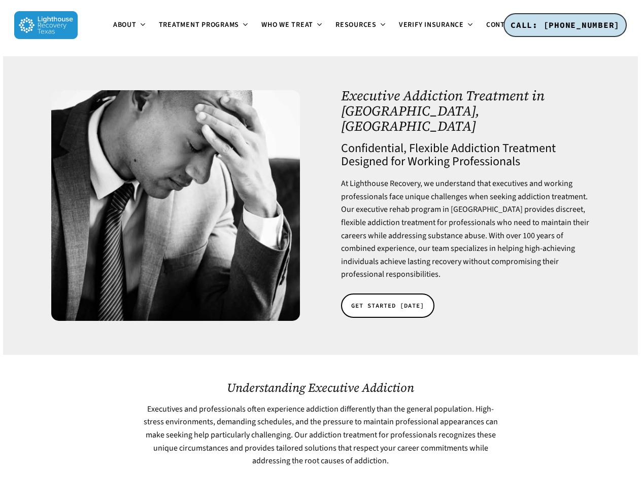  What do you see at coordinates (507, 25) in the screenshot?
I see `a: Contact` at bounding box center [507, 25].